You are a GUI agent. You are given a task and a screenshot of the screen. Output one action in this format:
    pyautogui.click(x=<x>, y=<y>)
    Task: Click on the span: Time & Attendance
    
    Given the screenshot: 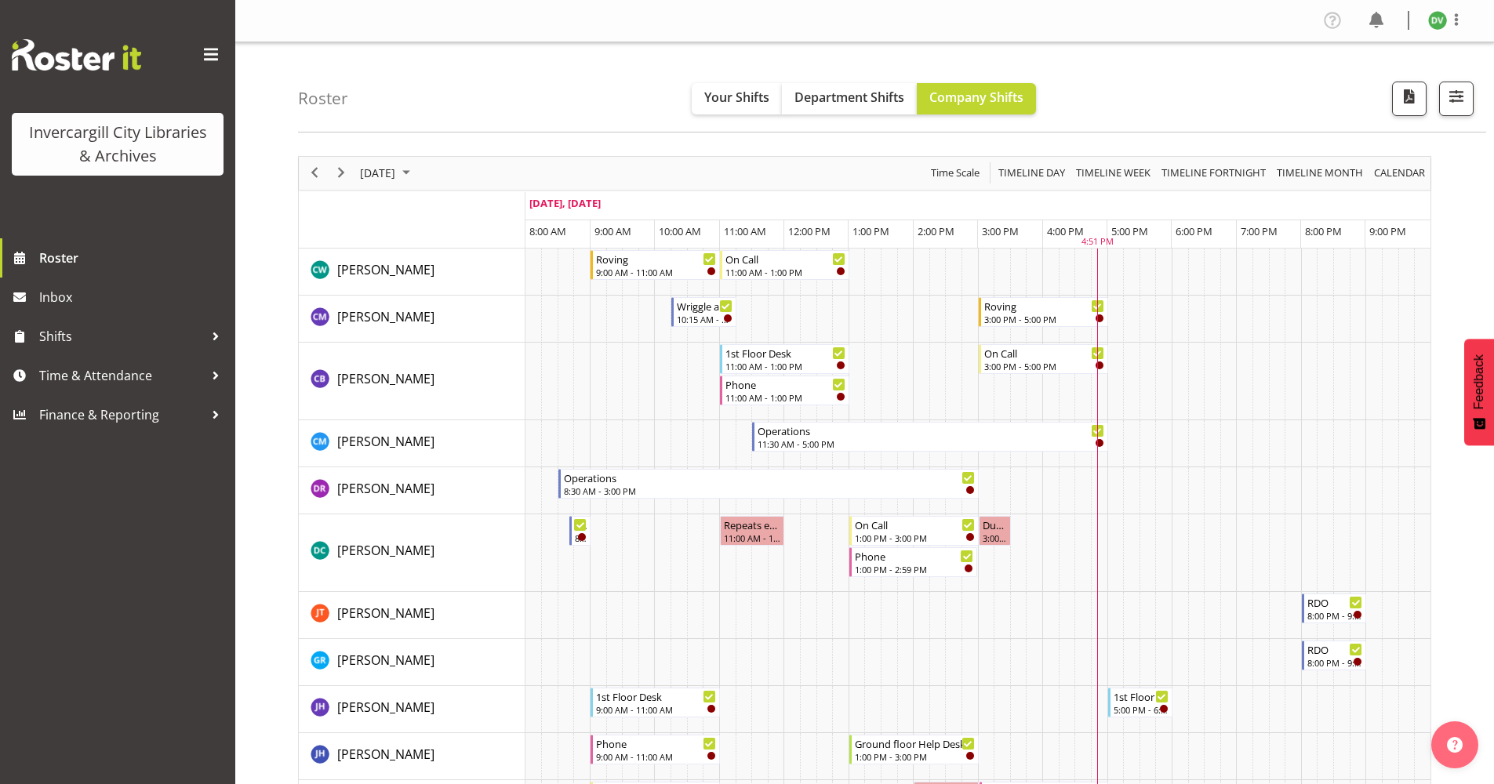 What is the action you would take?
    pyautogui.click(x=122, y=376)
    